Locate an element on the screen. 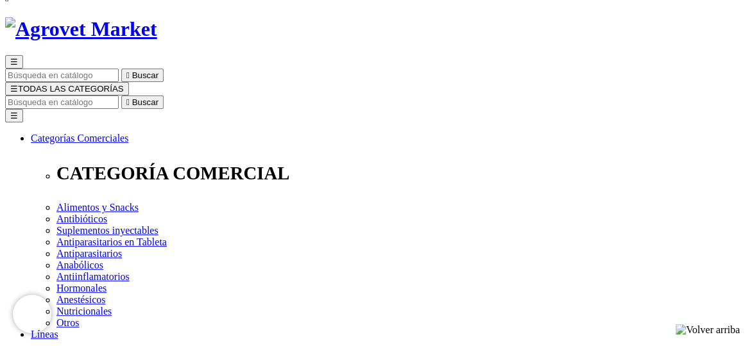 Image resolution: width=750 pixels, height=346 pixels. a: Líneas is located at coordinates (44, 334).